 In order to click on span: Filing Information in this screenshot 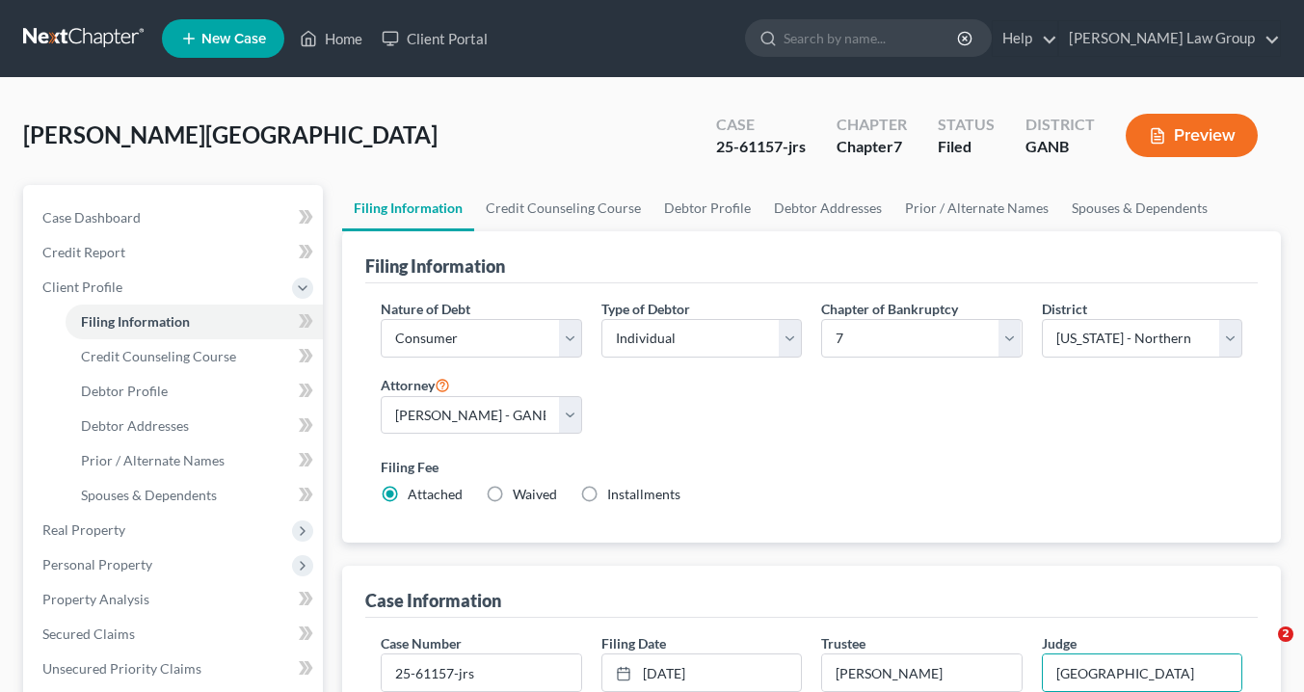, I will do `click(135, 321)`.